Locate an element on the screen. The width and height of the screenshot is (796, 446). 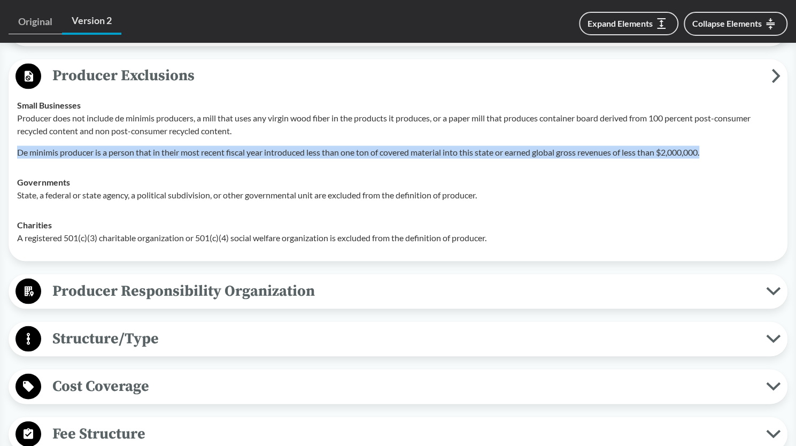
span: Producer Exclusions is located at coordinates (406, 75).